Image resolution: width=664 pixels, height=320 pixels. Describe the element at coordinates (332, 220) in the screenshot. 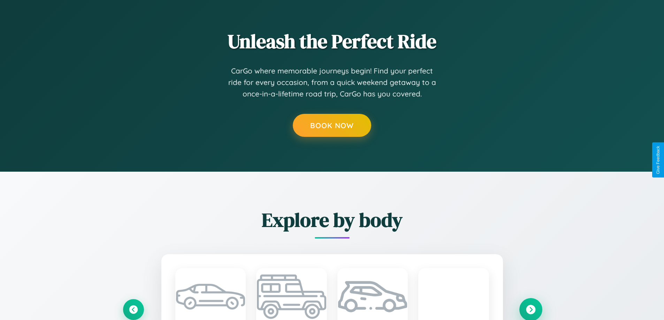

I see `h2: Explore by body` at that location.